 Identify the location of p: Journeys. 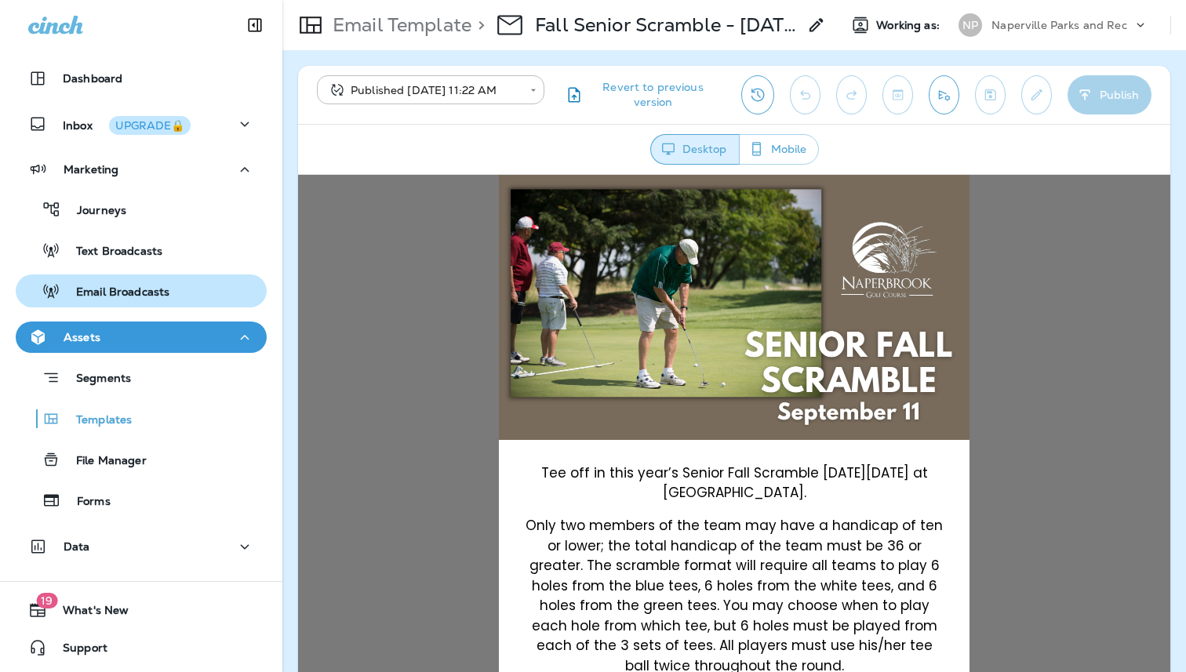
(93, 211).